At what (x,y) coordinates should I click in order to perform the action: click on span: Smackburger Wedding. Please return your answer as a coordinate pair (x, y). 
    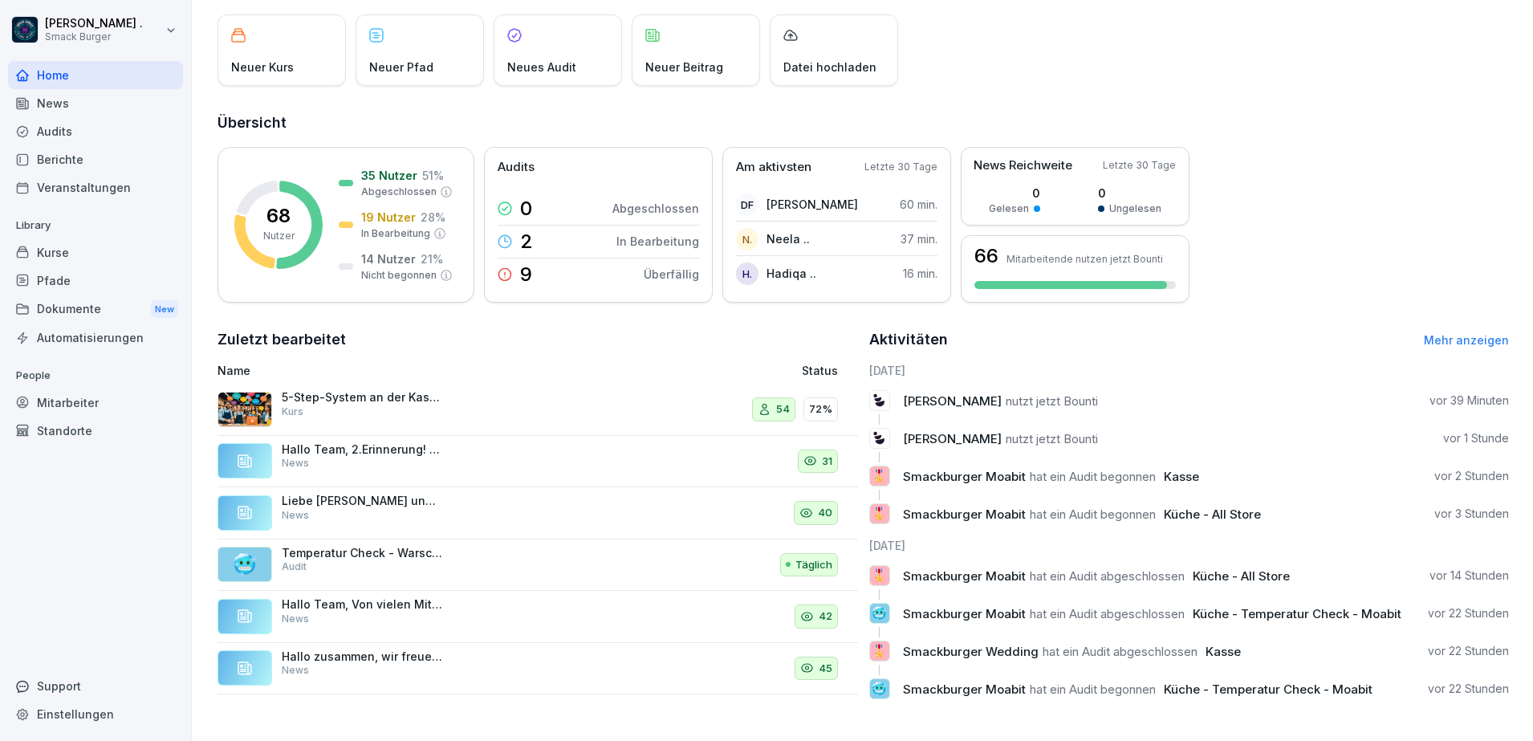
    Looking at the image, I should click on (971, 651).